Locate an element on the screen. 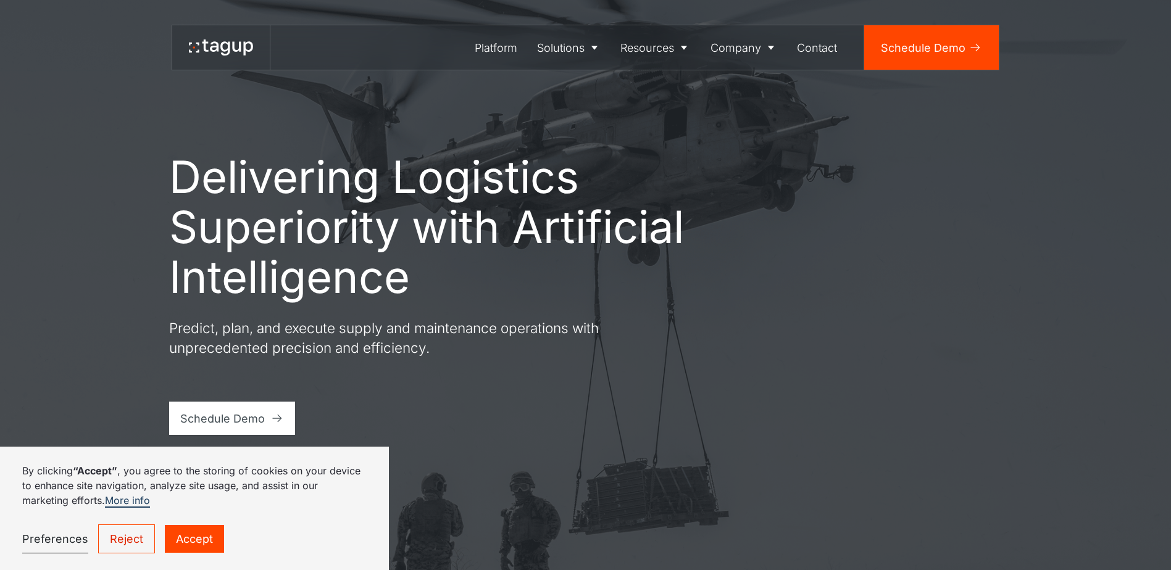 The width and height of the screenshot is (1171, 570). a: Company is located at coordinates (744, 48).